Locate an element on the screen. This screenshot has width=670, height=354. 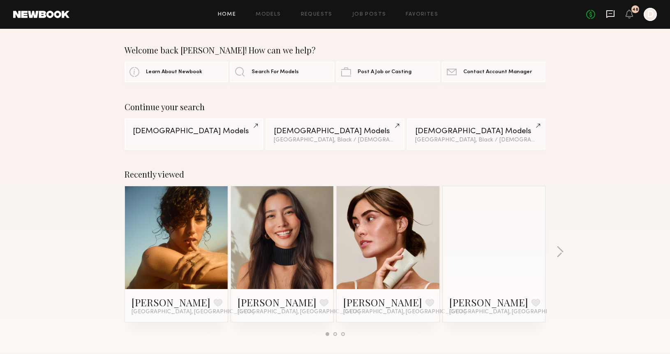
div: Continue your search is located at coordinates (335, 107).